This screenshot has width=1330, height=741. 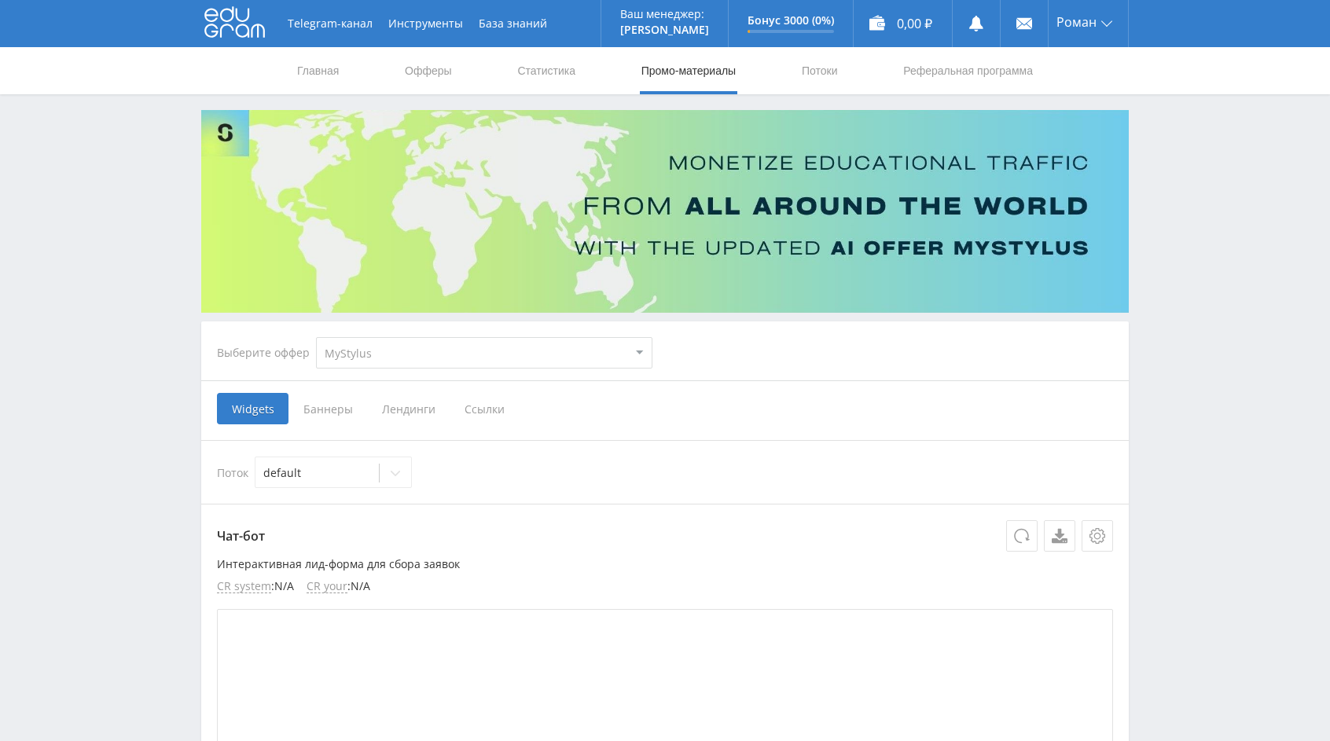 I want to click on div: Выберите оффер, so click(x=267, y=353).